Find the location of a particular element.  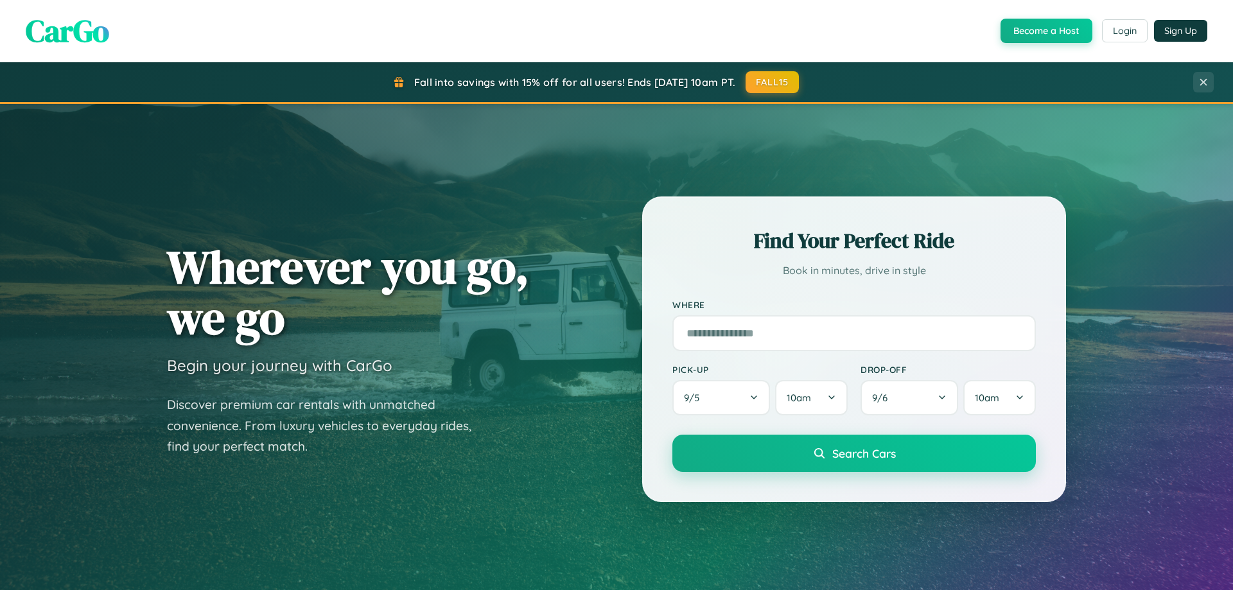

button: FALL15 is located at coordinates (773, 82).